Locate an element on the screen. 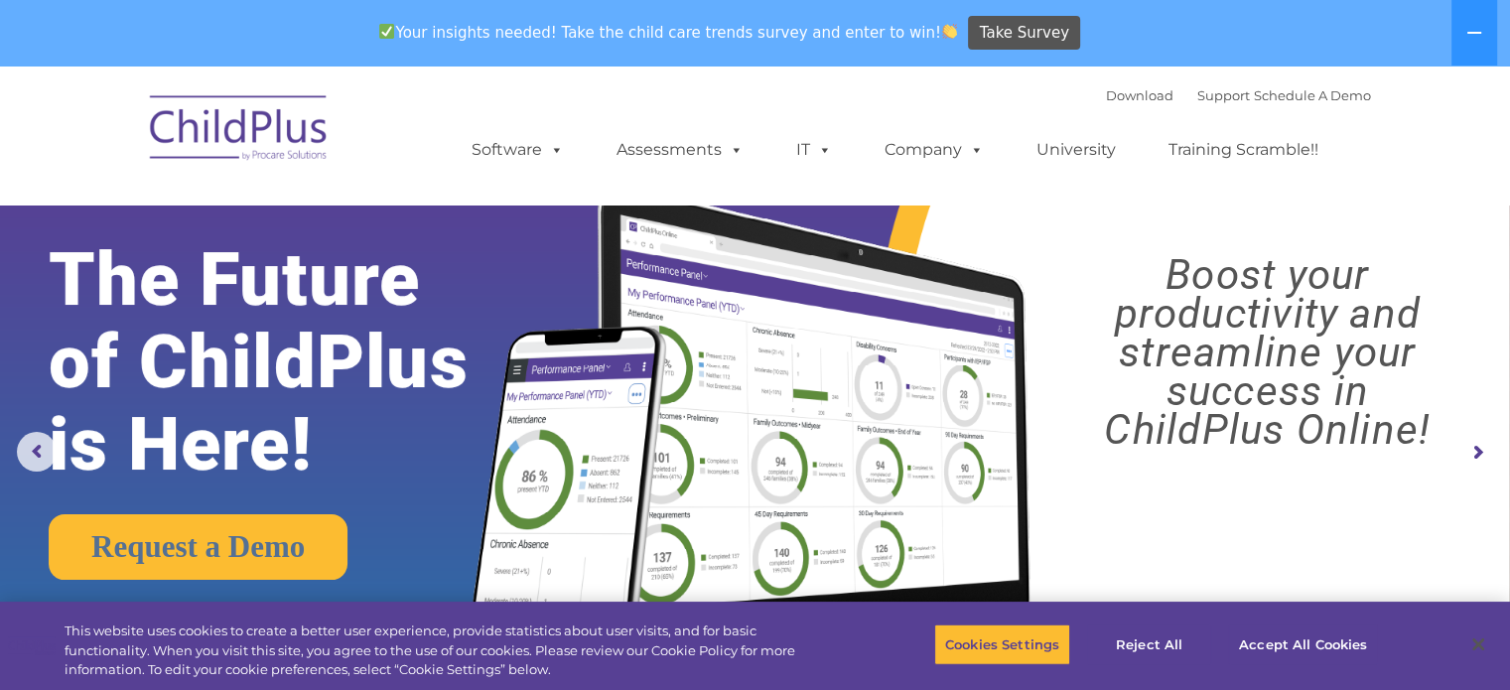  rs-layer: The Future of ChildPlus is Here! is located at coordinates (290, 361).